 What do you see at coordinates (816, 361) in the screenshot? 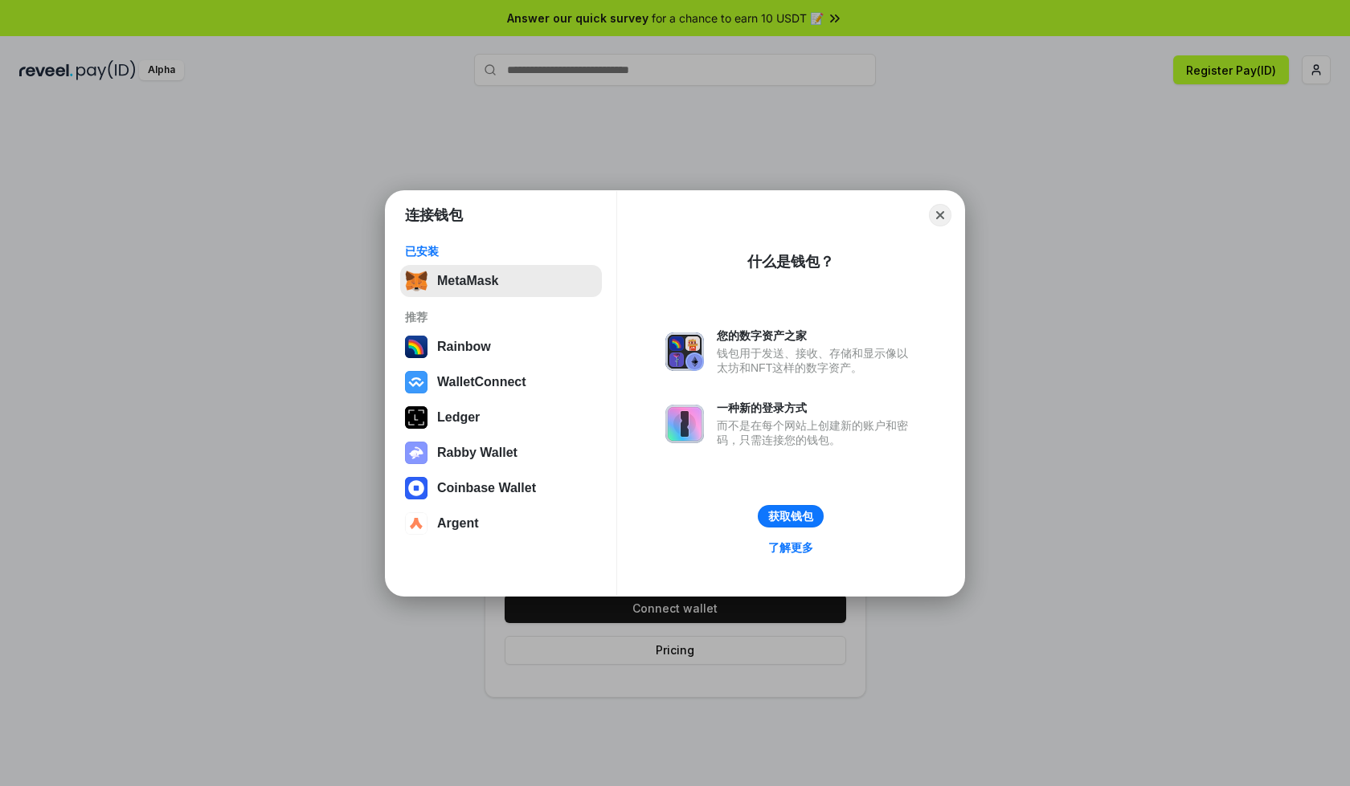
I see `div: 钱包用于发送、接收、存储和显示像以太坊和NFT这样的数字资产。` at bounding box center [816, 361].